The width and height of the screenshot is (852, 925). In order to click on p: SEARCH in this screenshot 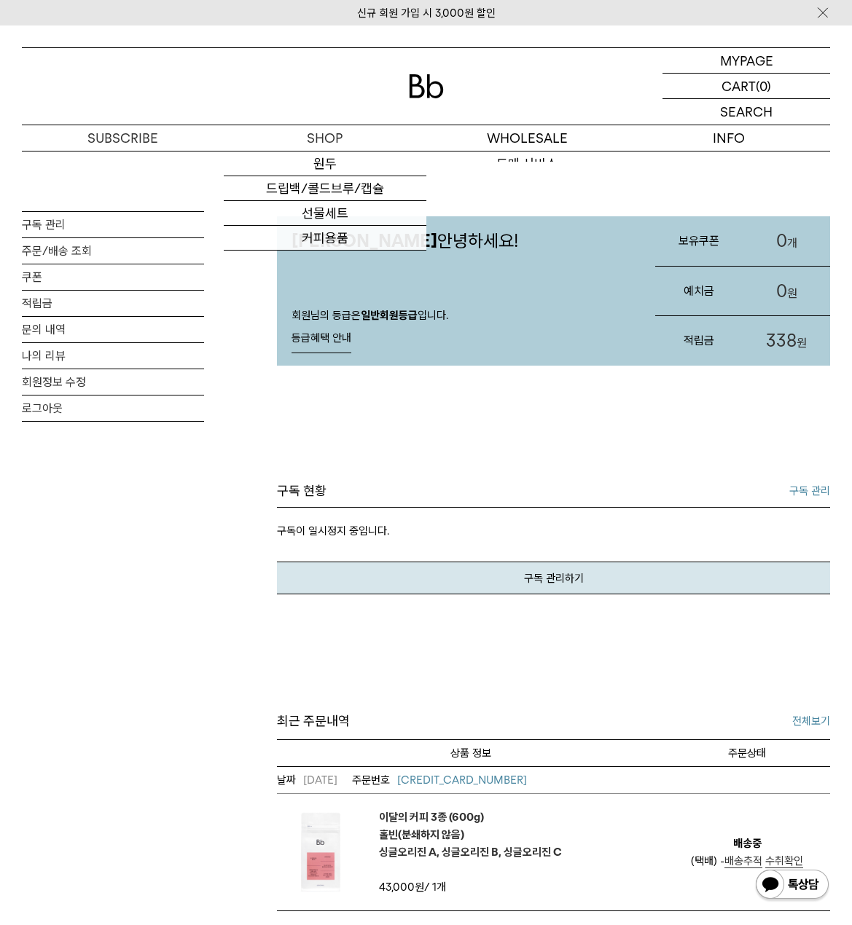, I will do `click(746, 111)`.